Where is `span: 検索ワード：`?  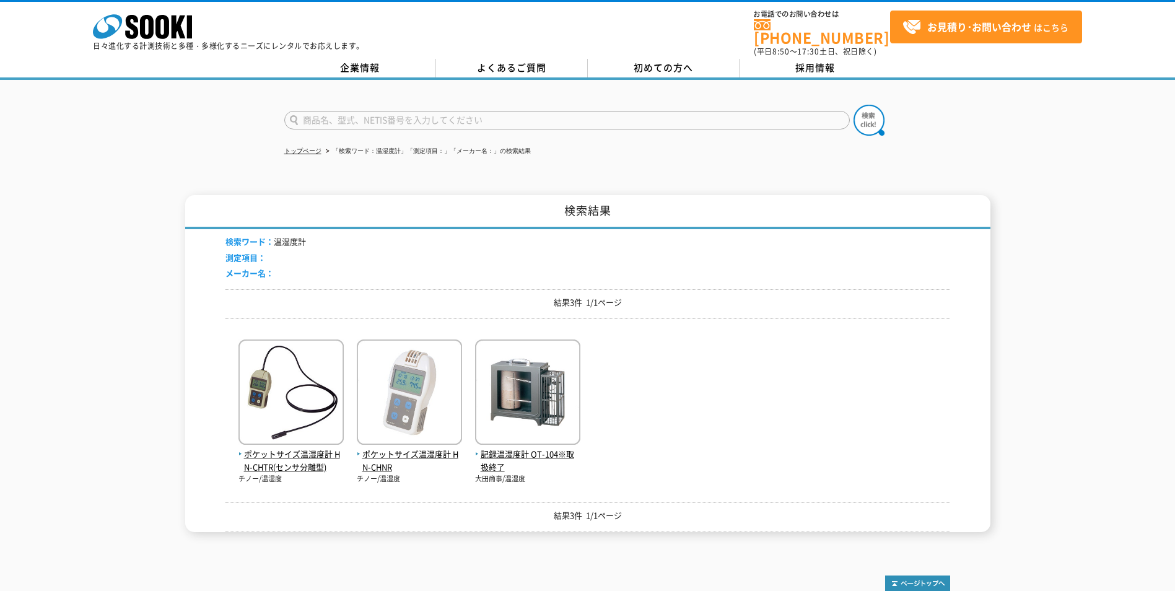 span: 検索ワード： is located at coordinates (250, 241).